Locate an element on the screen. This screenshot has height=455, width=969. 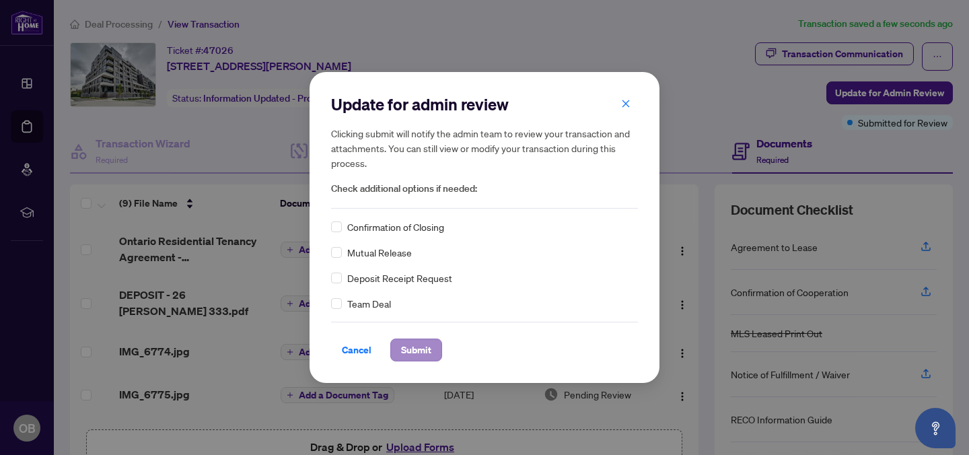
button: Open asap is located at coordinates (935, 428).